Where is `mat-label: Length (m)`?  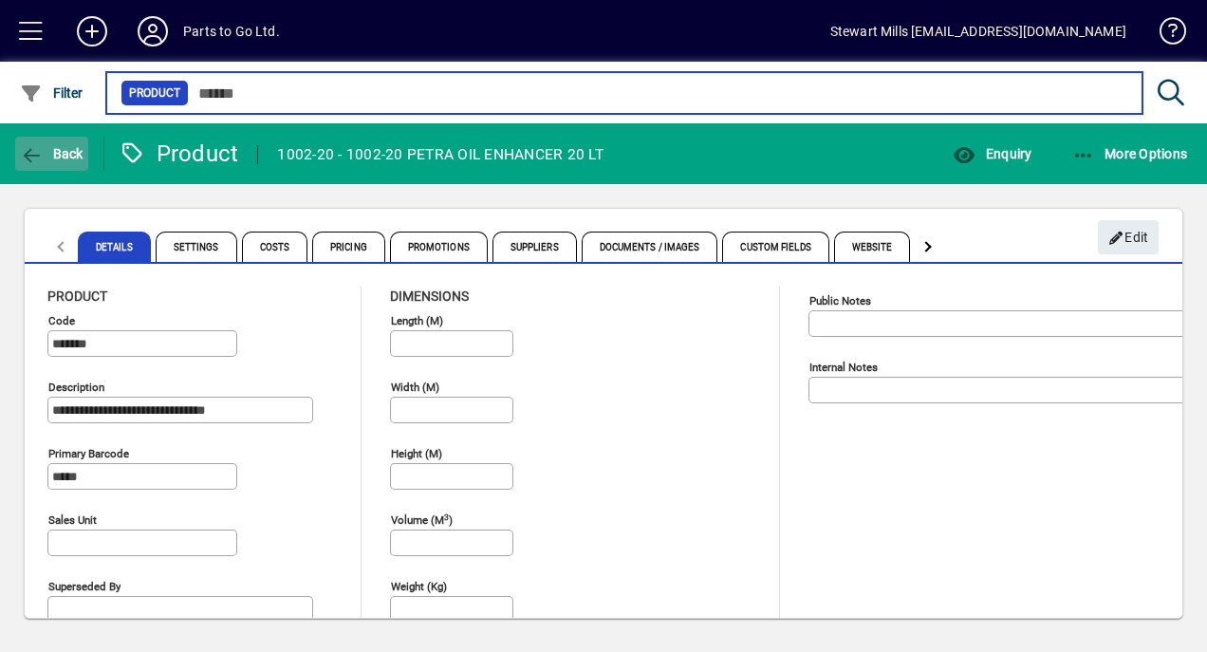 mat-label: Length (m) is located at coordinates (417, 321).